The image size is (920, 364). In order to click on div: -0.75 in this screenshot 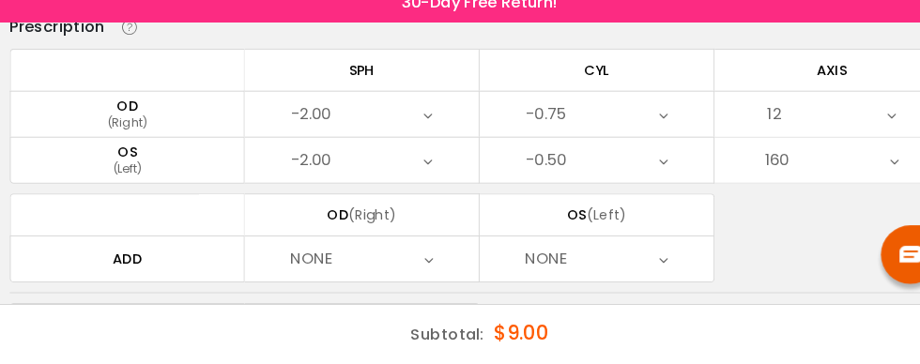, I will do `click(524, 126)`.